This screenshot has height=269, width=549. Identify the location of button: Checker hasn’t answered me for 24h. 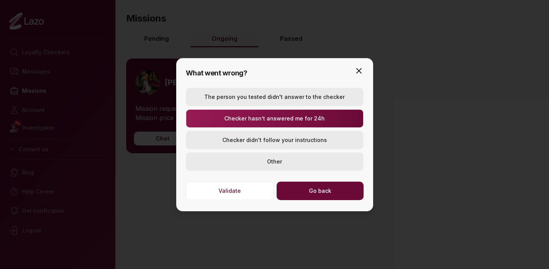
(275, 119).